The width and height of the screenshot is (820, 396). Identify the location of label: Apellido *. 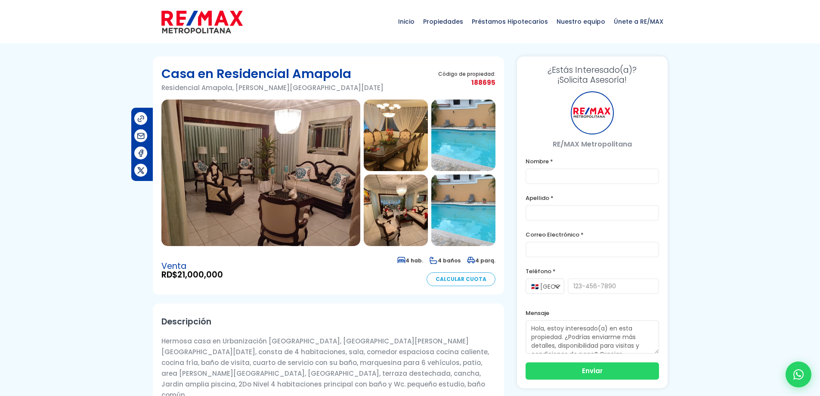
(593, 198).